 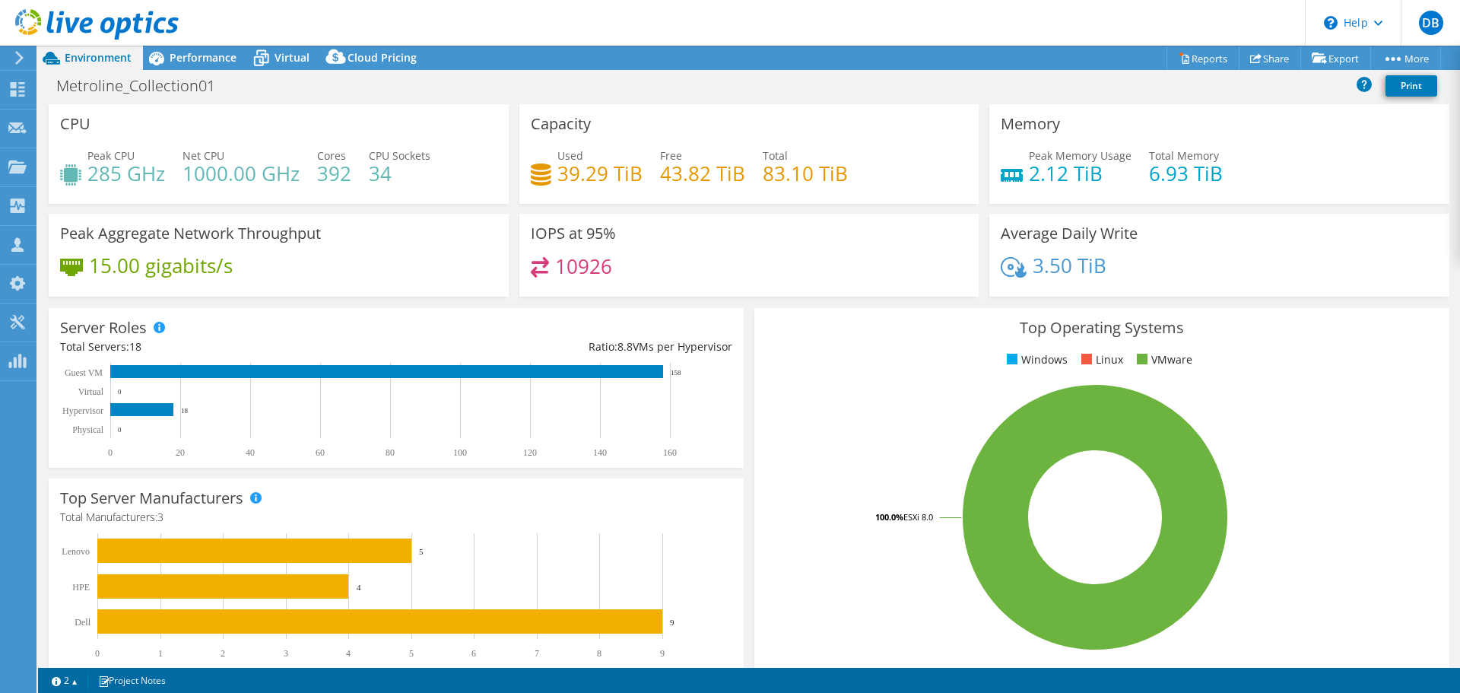 What do you see at coordinates (223, 653) in the screenshot?
I see `text: 2` at bounding box center [223, 653].